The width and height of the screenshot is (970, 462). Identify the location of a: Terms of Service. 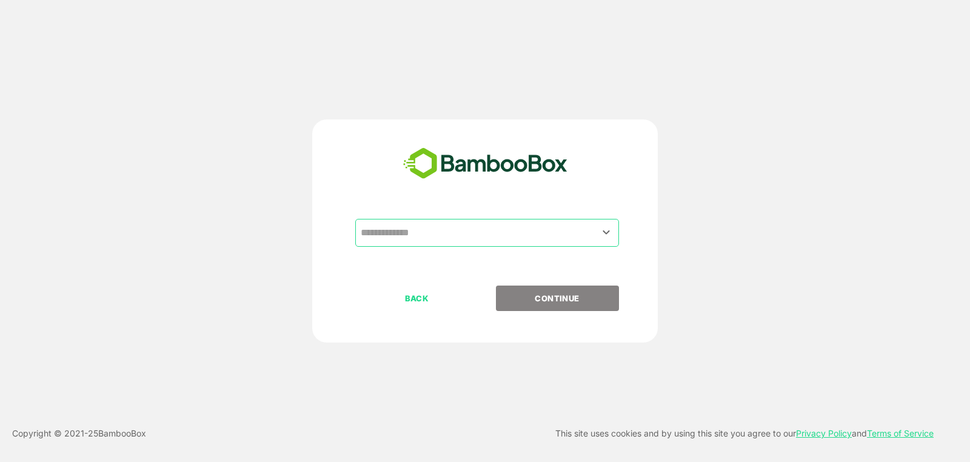
(900, 433).